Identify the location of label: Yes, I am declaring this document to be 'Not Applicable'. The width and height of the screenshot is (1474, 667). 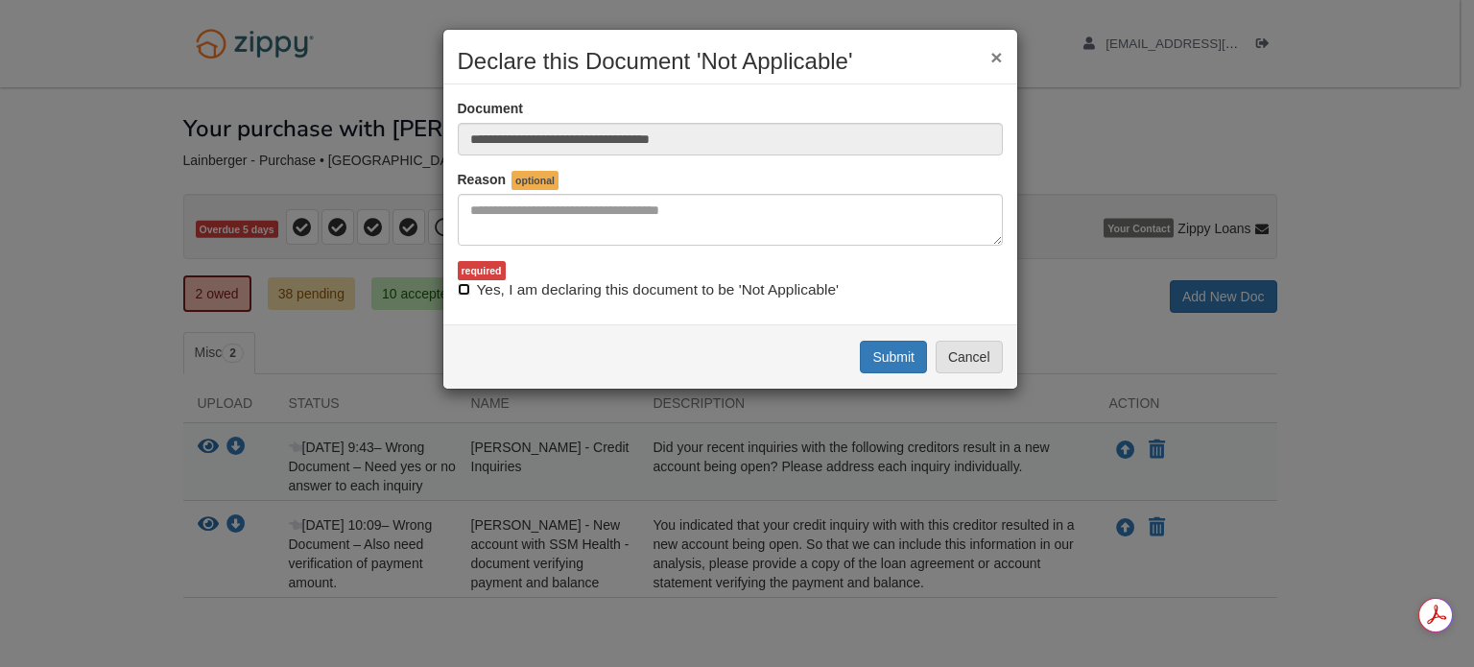
(648, 290).